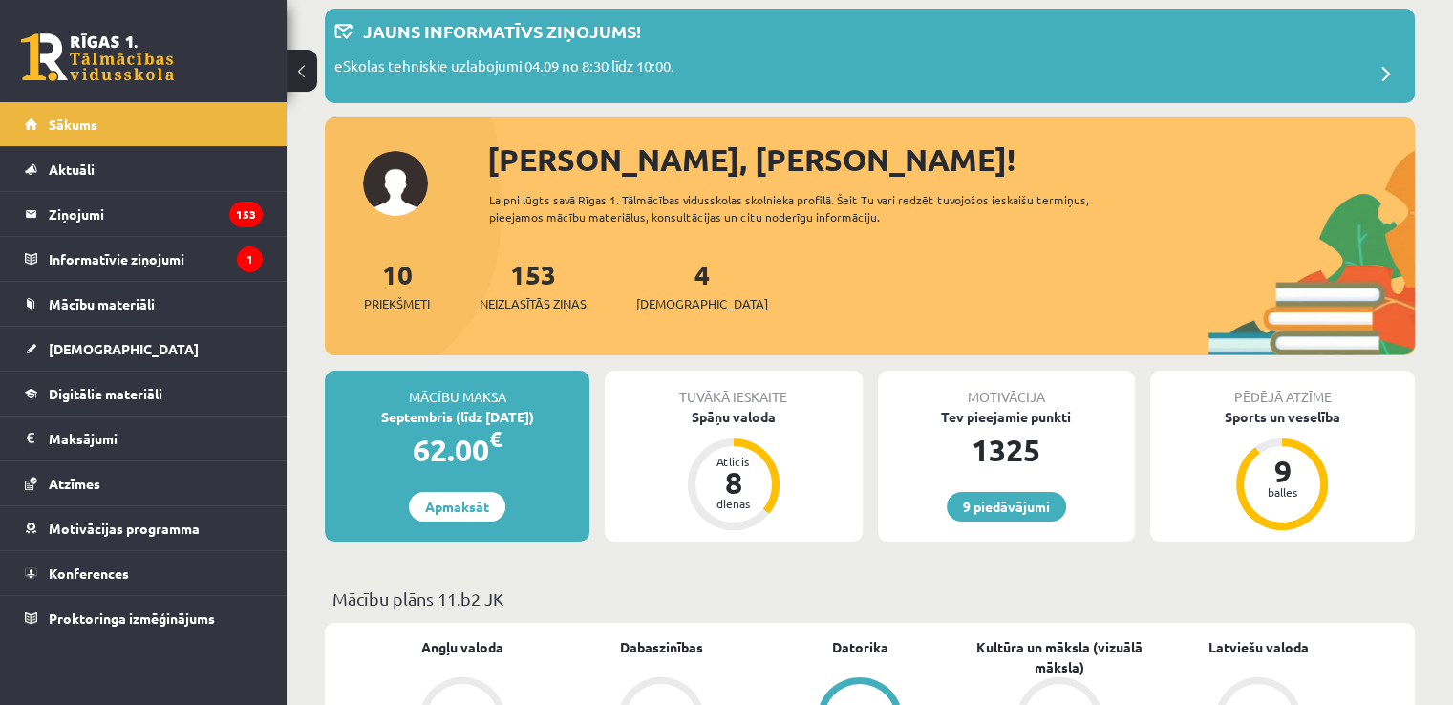  What do you see at coordinates (143, 618) in the screenshot?
I see `a: Proktoringa izmēģinājums` at bounding box center [143, 618].